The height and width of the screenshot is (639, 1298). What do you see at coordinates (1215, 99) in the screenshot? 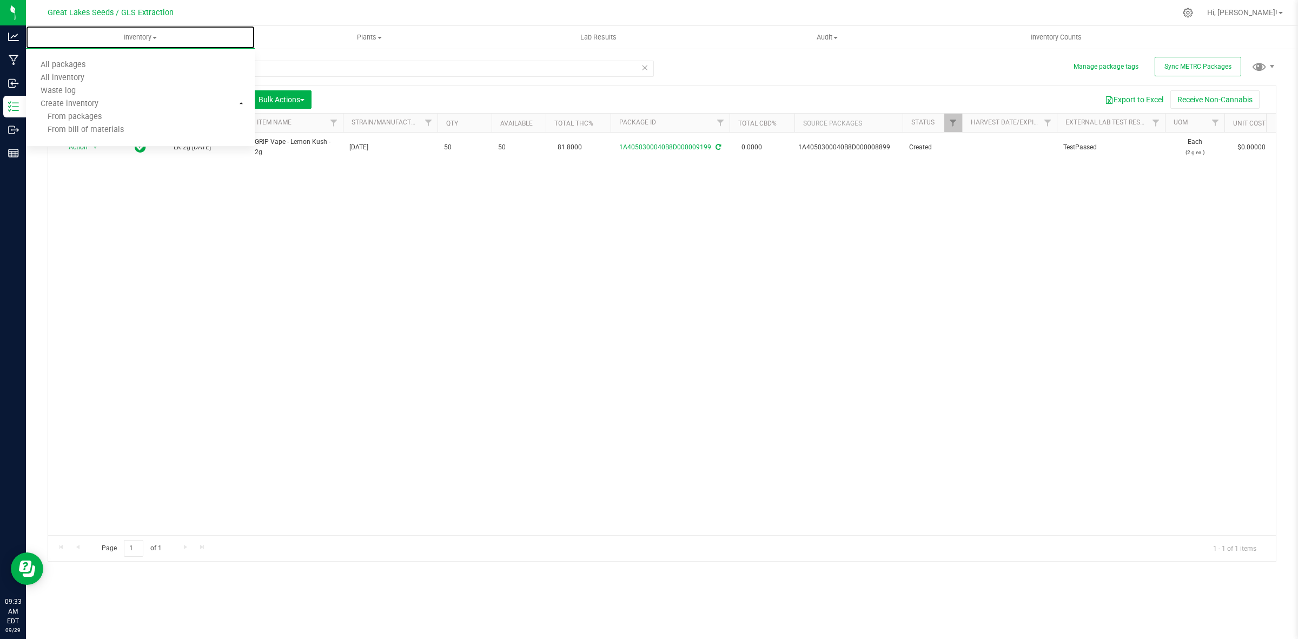
I see `button: Receive Non-Cannabis` at bounding box center [1215, 99].